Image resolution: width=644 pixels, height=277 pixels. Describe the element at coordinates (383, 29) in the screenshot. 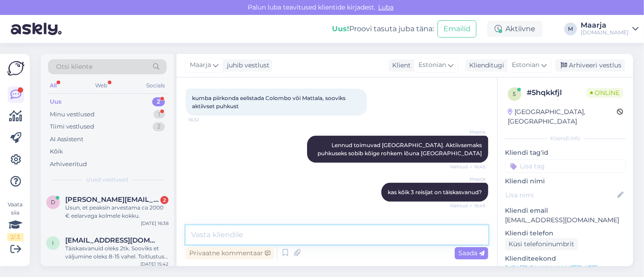

I see `div: Proovi tasuta juba täna:` at that location.